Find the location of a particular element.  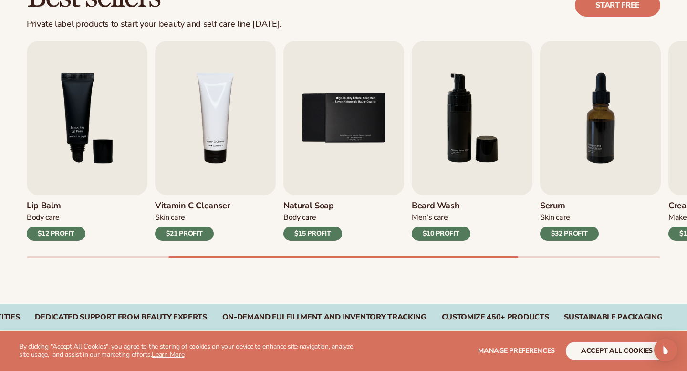

div: Dedicated Support From Beauty Experts is located at coordinates (121, 317).